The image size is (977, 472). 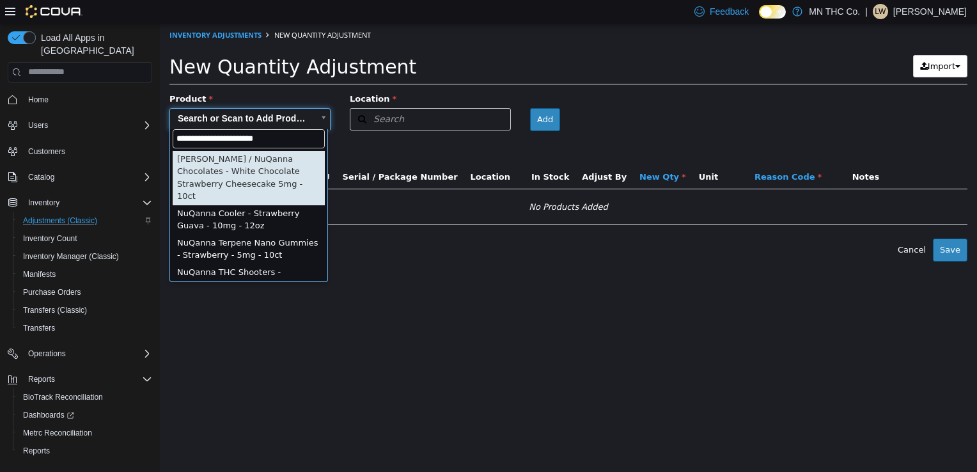 I want to click on span: LW, so click(x=880, y=12).